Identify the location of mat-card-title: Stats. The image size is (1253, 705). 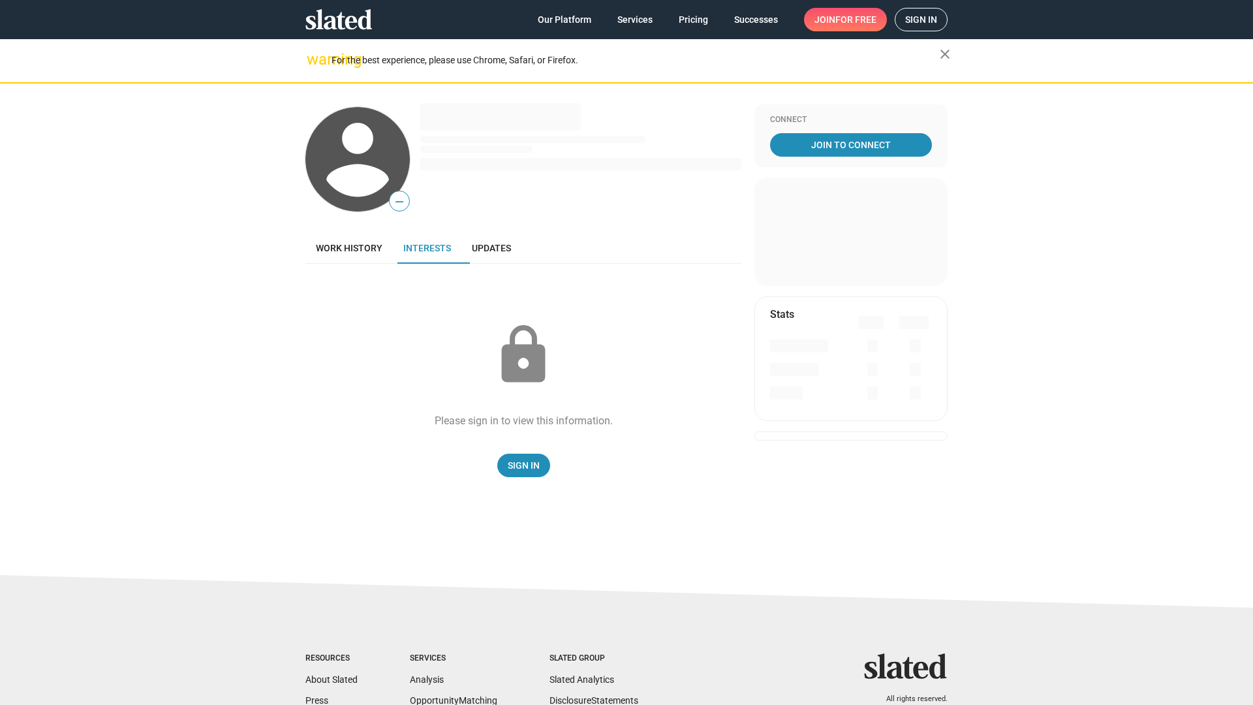
(782, 314).